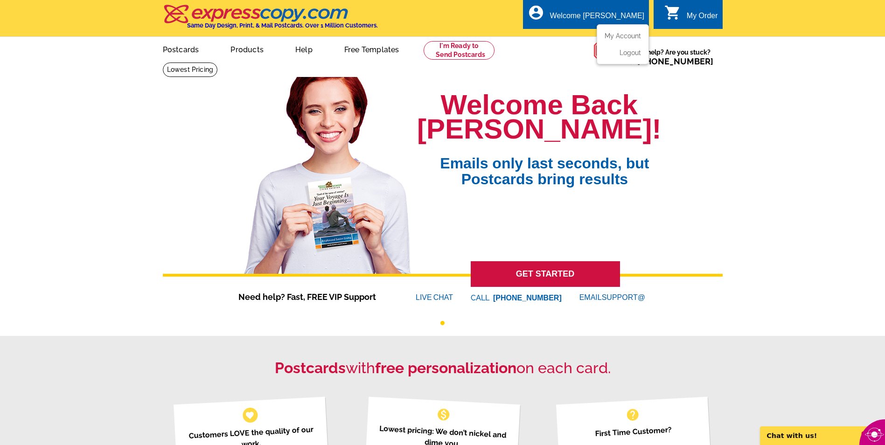 The height and width of the screenshot is (445, 885). I want to click on button: Open LiveChat chat widget, so click(113, 20).